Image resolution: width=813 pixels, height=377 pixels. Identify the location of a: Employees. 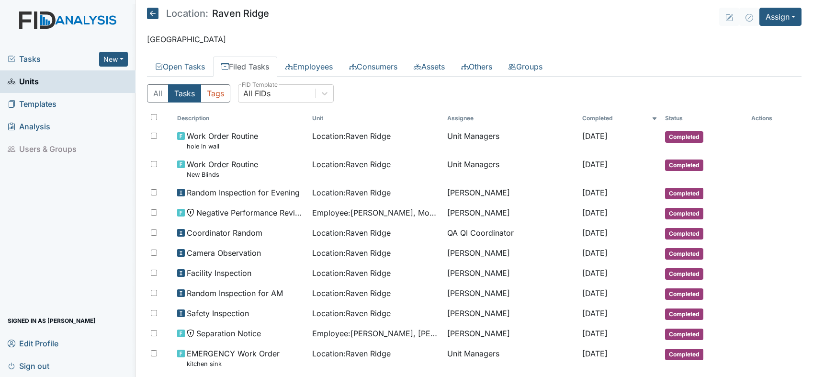
(309, 67).